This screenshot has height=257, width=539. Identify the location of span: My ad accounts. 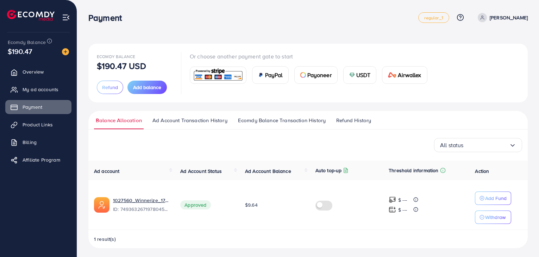
(41, 89).